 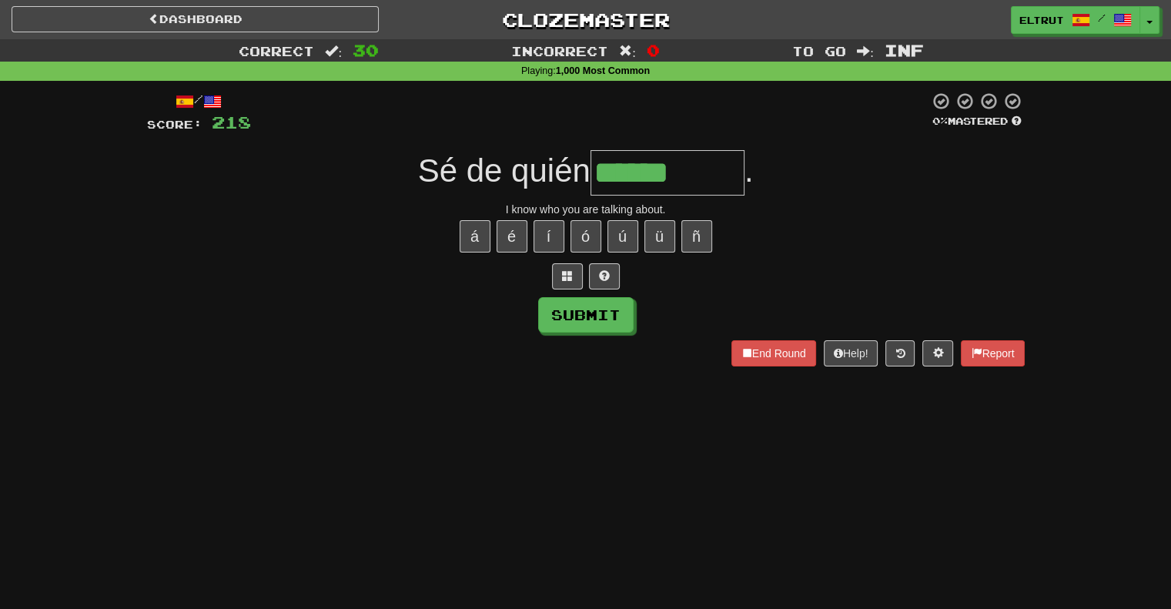 I want to click on button: é, so click(x=512, y=236).